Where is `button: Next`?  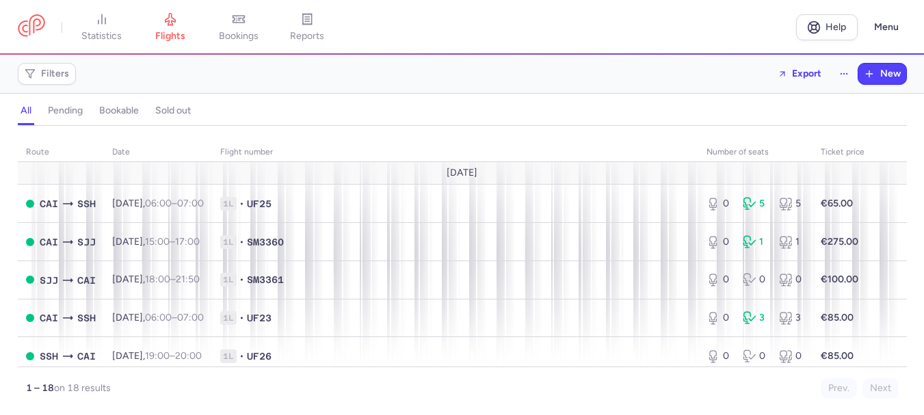
button: Next is located at coordinates (880, 388).